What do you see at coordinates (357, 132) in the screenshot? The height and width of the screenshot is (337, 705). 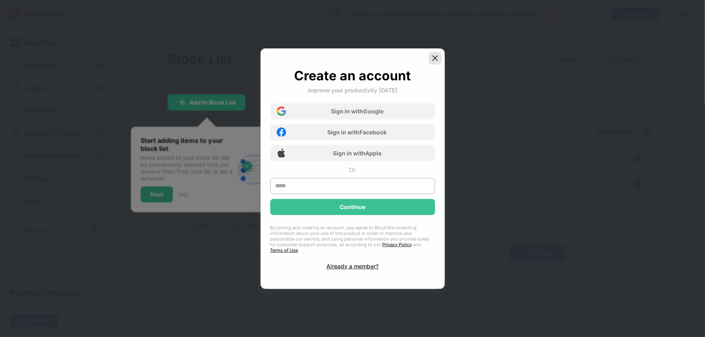 I see `div: Sign in with Facebook` at bounding box center [357, 132].